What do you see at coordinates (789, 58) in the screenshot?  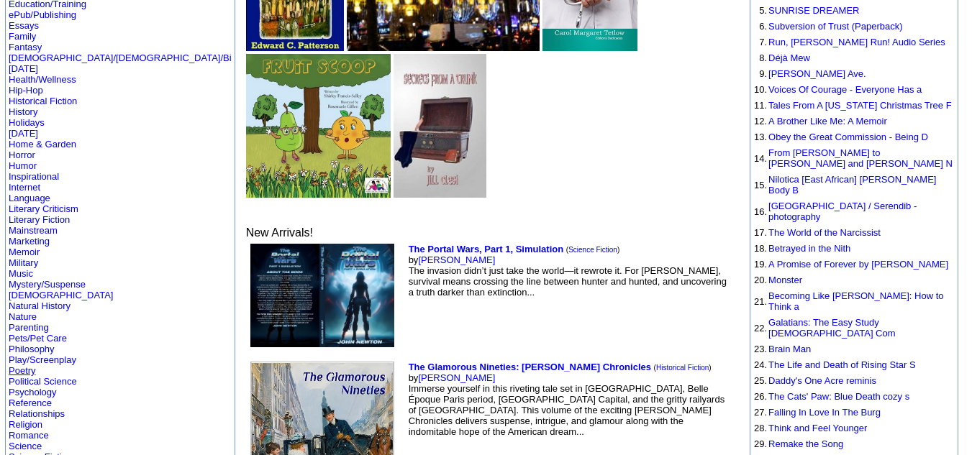 I see `a: Déjà Mew` at bounding box center [789, 58].